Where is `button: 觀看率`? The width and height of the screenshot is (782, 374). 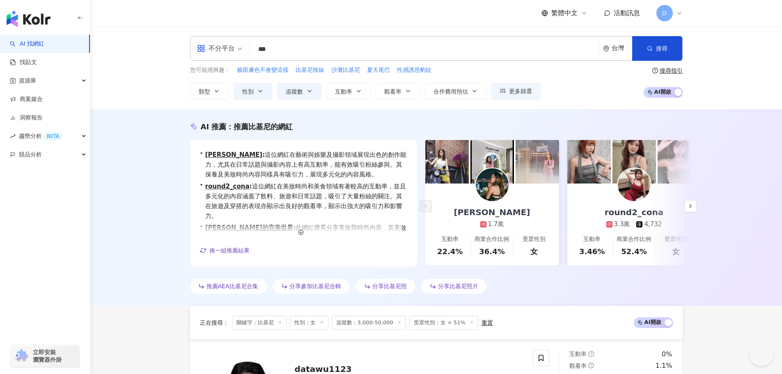
button: 觀看率 is located at coordinates (398, 91).